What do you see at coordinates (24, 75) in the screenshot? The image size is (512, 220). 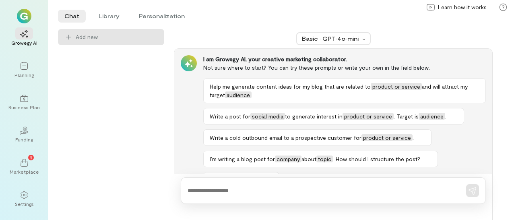 I see `div: Planning` at bounding box center [24, 75].